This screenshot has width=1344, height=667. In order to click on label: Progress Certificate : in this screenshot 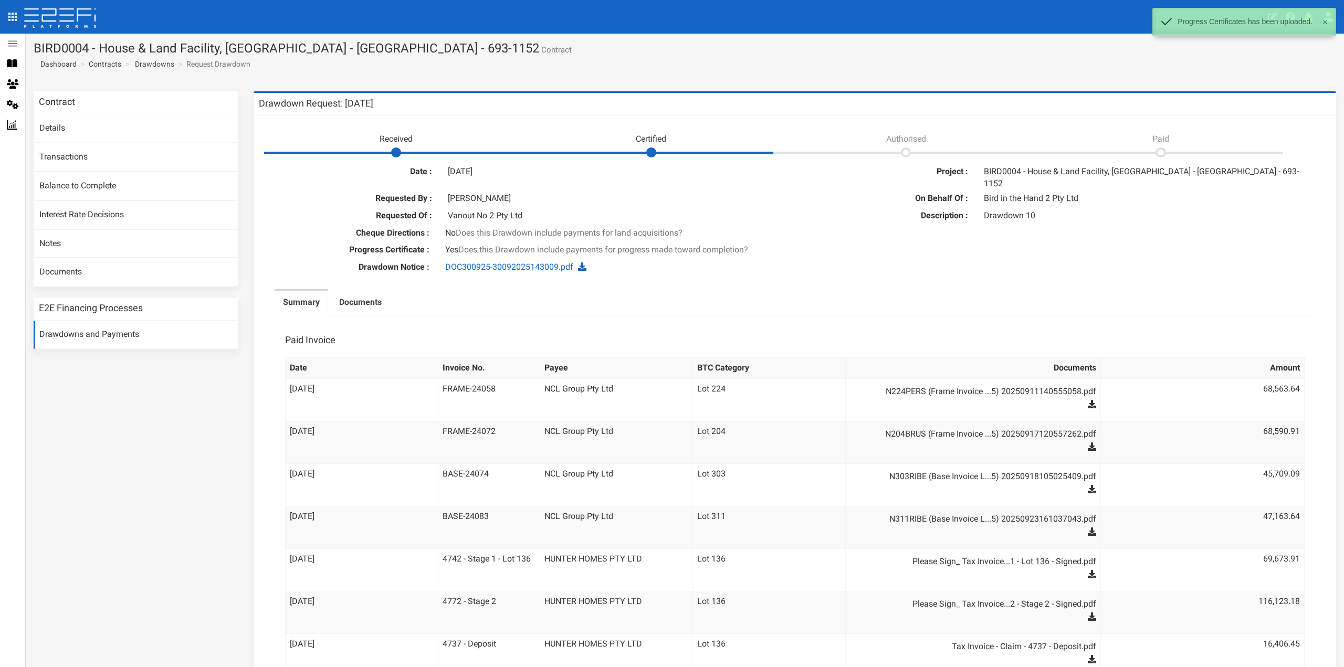, I will do `click(348, 250)`.